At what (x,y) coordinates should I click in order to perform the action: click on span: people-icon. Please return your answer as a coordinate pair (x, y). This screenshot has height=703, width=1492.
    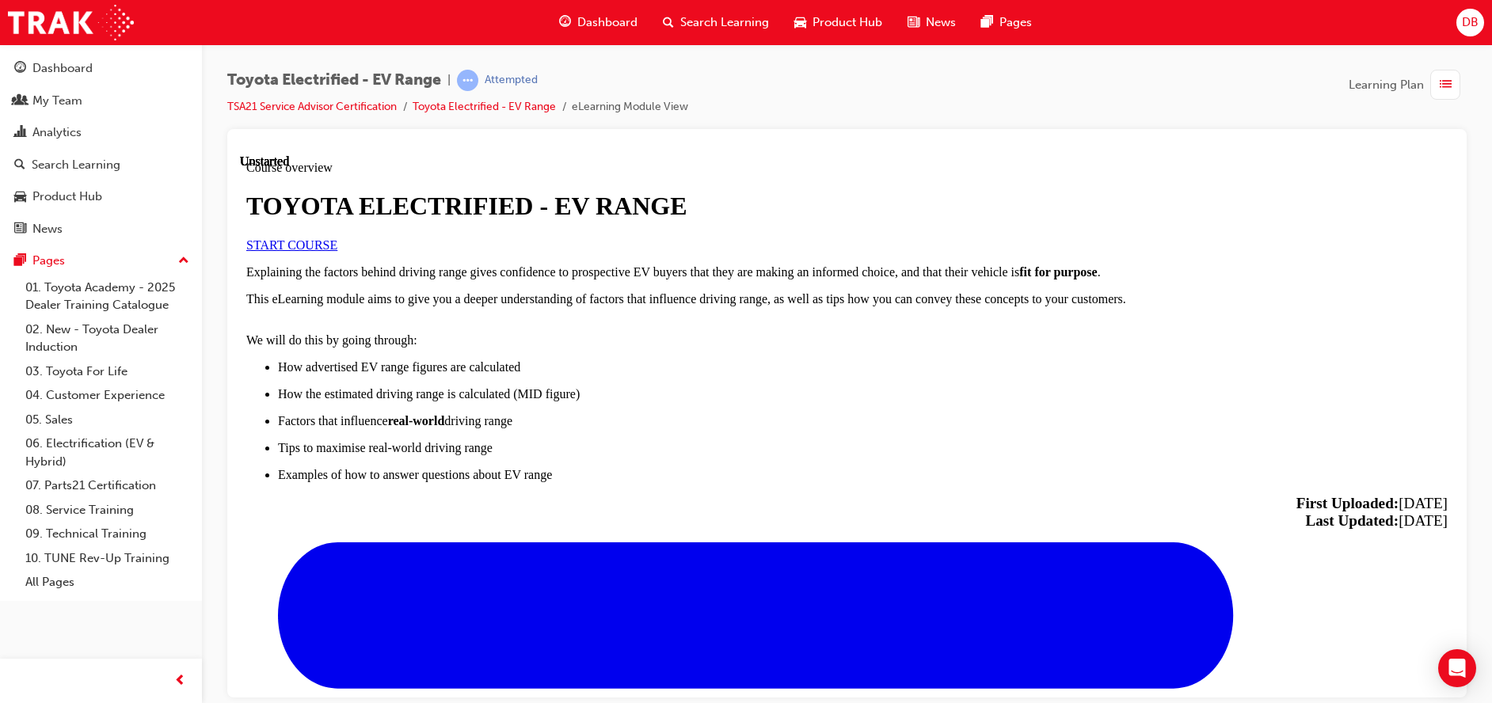
    Looking at the image, I should click on (20, 101).